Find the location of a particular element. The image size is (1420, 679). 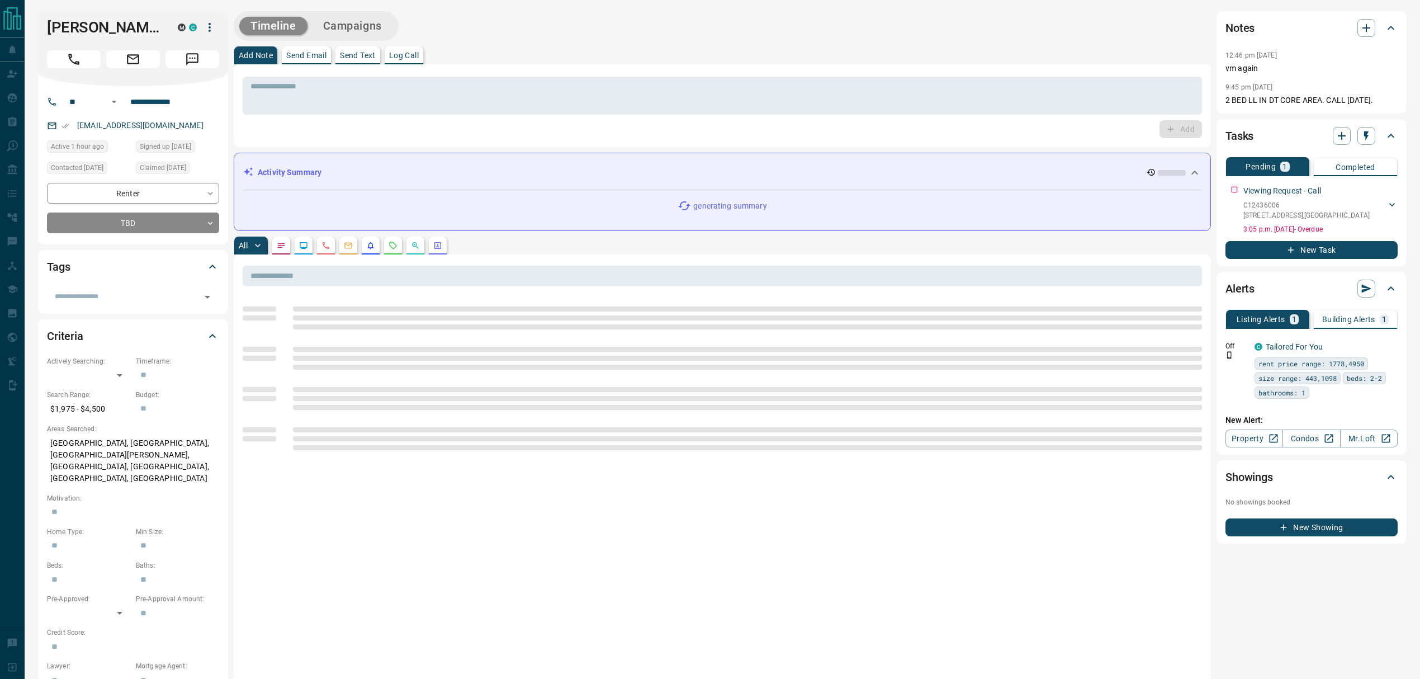

div: mrloft.ca is located at coordinates (182, 27).